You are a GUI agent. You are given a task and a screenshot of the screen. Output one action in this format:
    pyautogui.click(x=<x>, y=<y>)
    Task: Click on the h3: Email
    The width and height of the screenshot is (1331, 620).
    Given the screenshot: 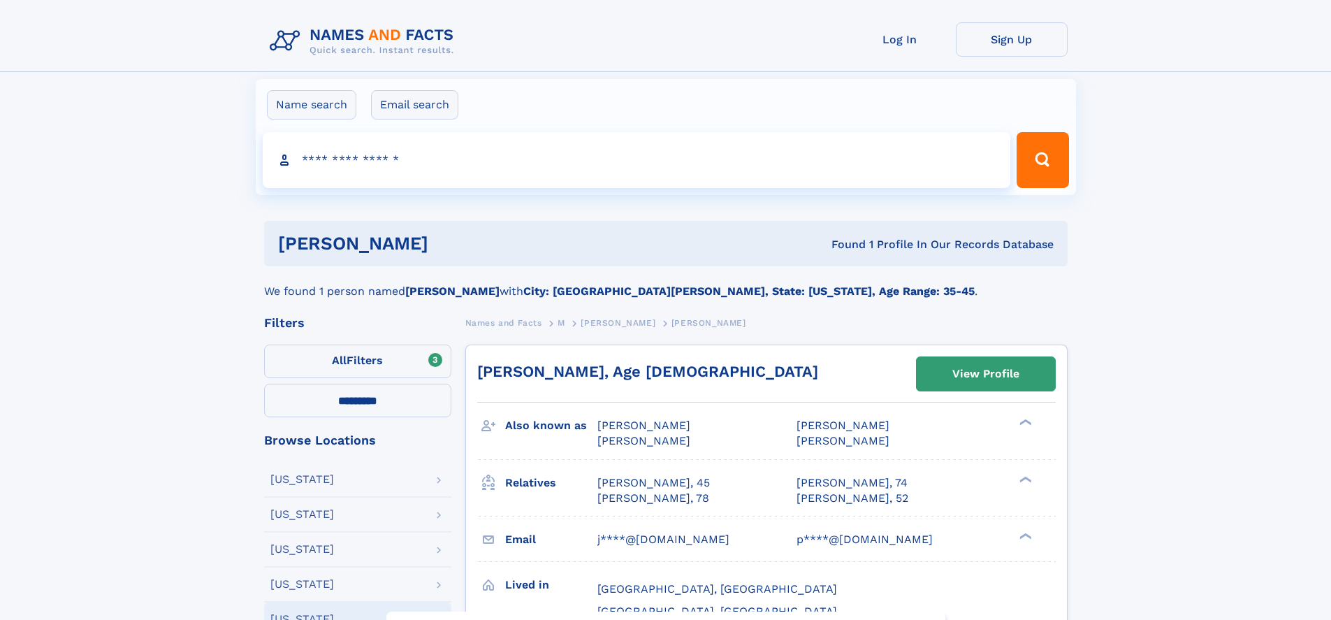 What is the action you would take?
    pyautogui.click(x=551, y=539)
    